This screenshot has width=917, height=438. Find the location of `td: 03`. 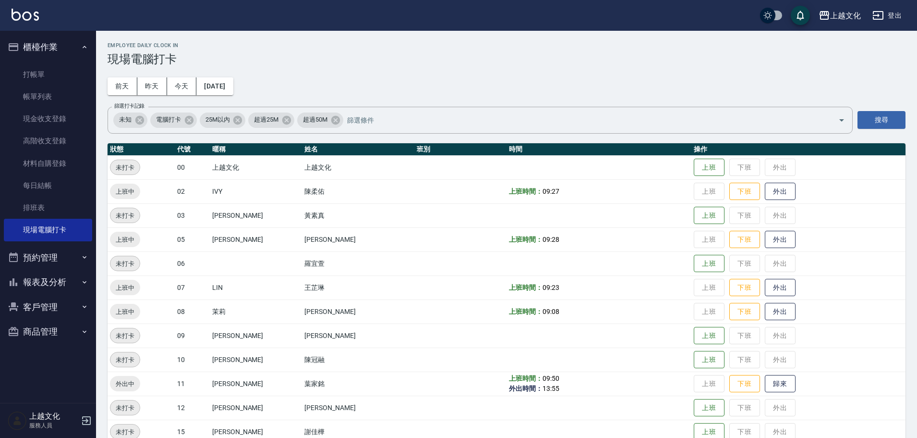

td: 03 is located at coordinates (192, 215).